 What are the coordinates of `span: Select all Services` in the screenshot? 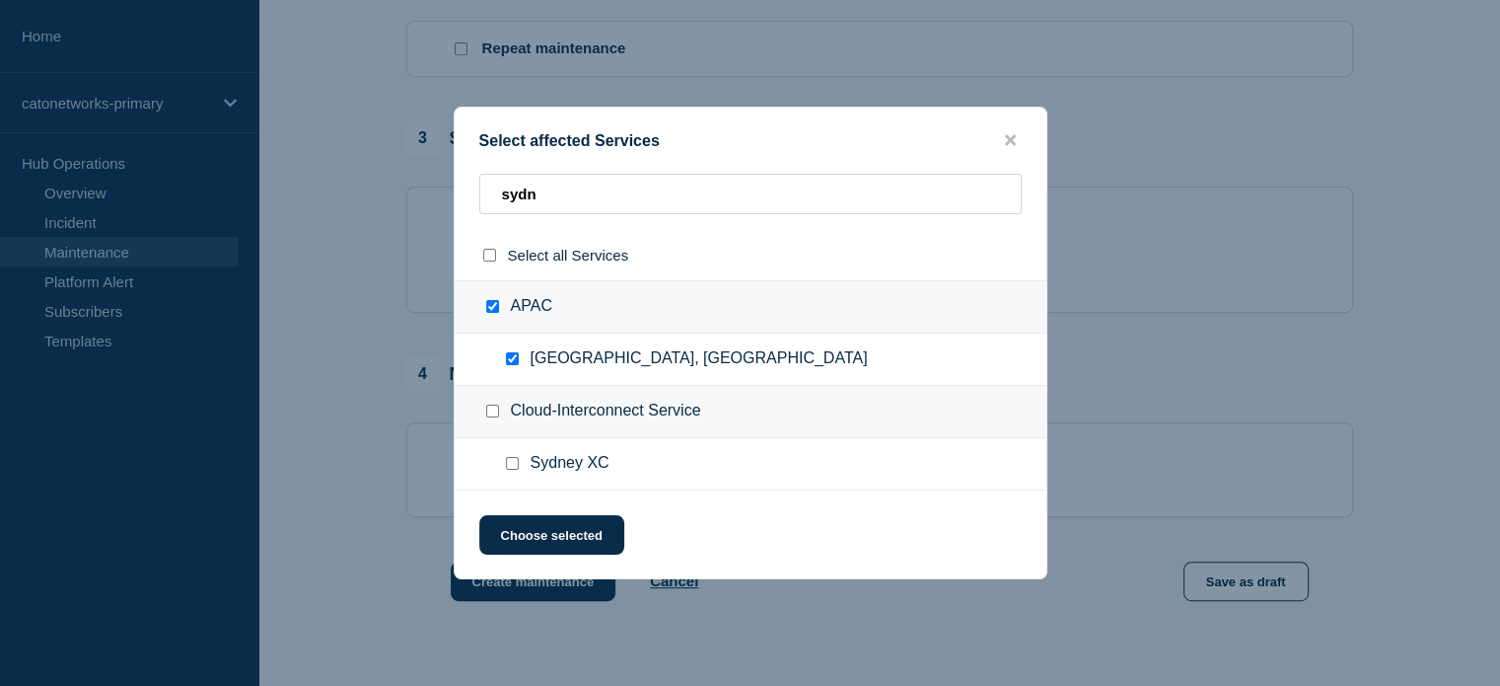 It's located at (568, 255).